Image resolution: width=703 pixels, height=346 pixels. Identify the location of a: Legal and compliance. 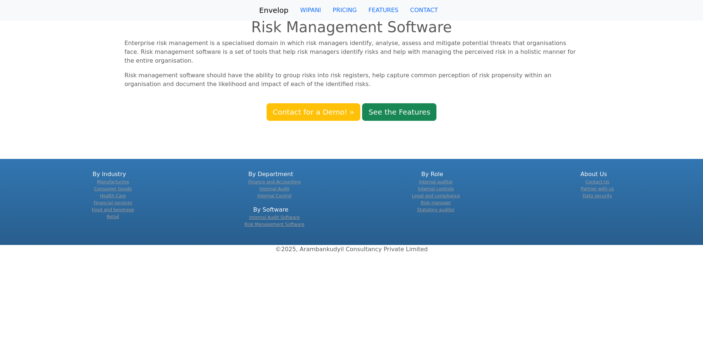
(436, 196).